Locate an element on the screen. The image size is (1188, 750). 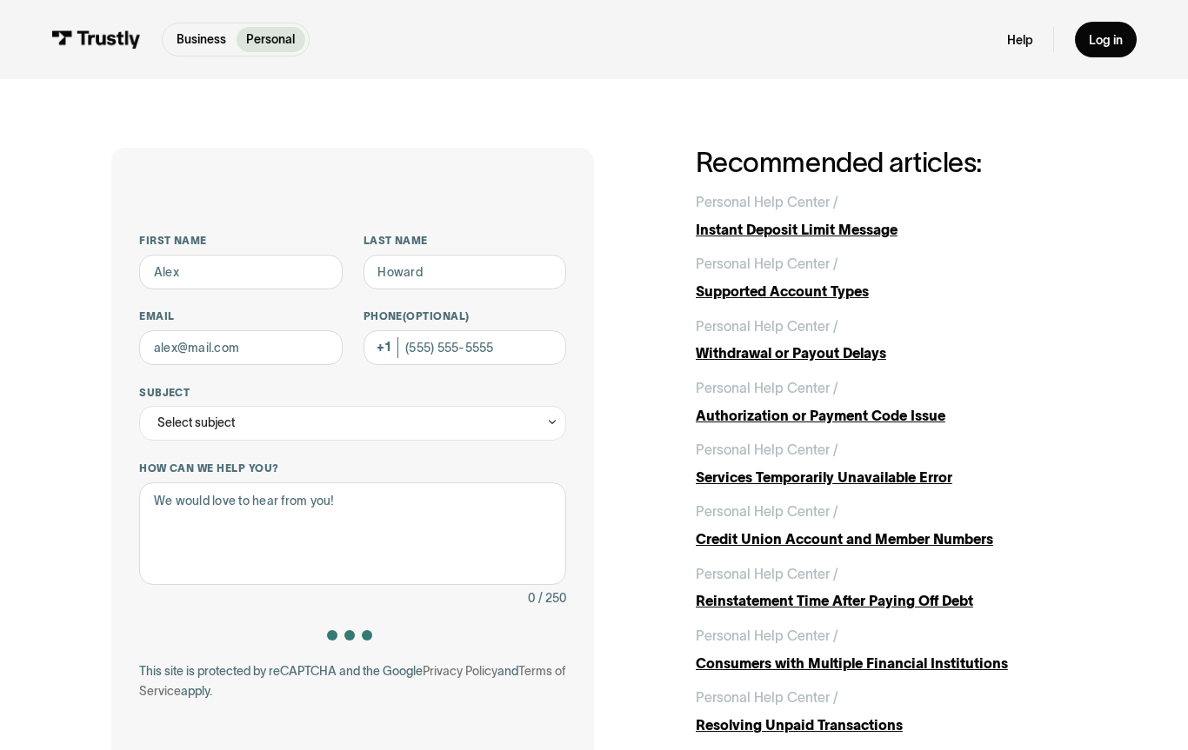
input: alex@mail.com is located at coordinates (241, 348).